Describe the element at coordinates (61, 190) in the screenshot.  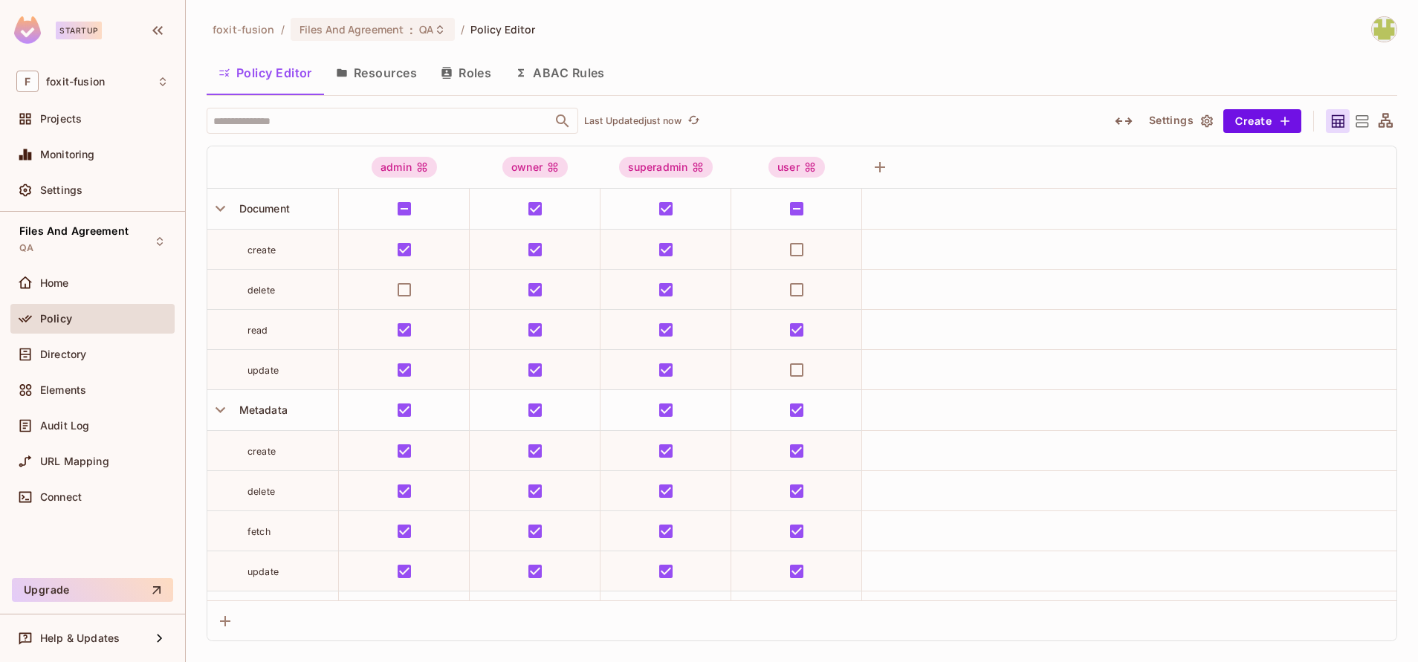
I see `span: Settings` at that location.